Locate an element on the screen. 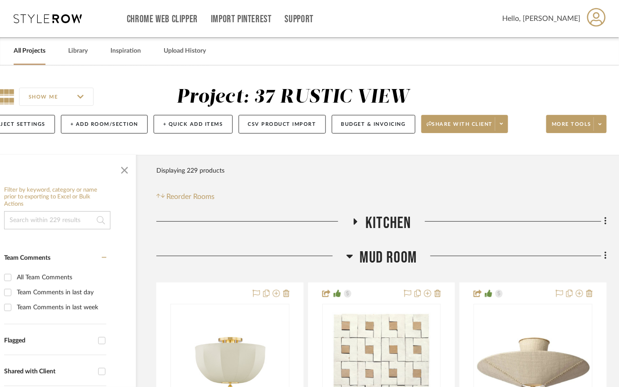 The width and height of the screenshot is (619, 387). div: Team Comments in last week is located at coordinates (60, 308).